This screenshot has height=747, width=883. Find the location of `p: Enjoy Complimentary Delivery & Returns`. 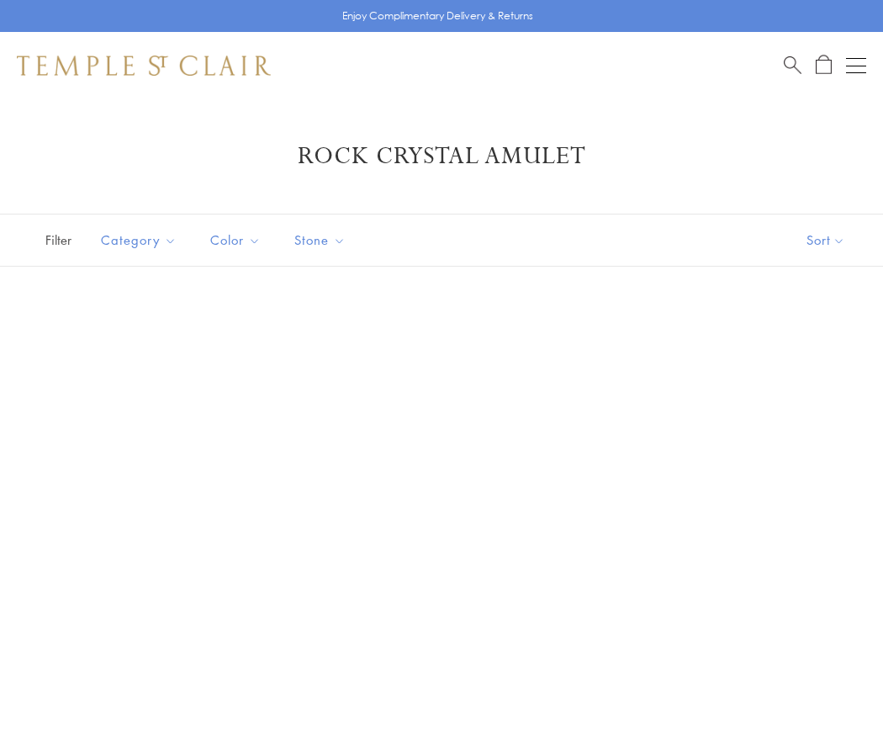

p: Enjoy Complimentary Delivery & Returns is located at coordinates (437, 16).